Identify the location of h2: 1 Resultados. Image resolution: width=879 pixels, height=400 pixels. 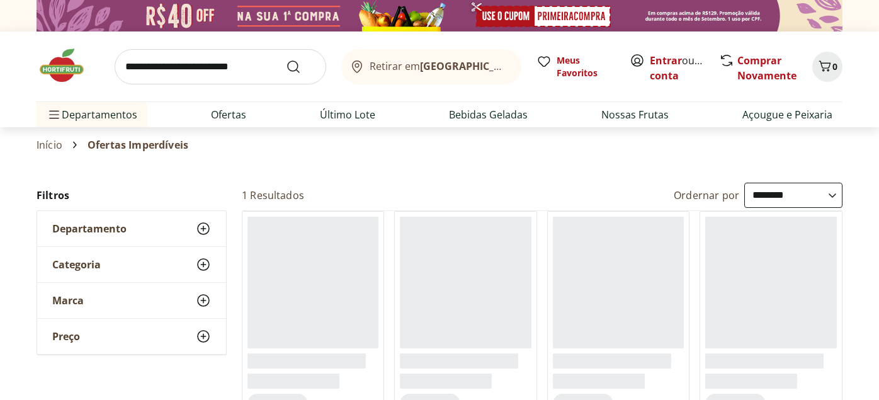
(273, 195).